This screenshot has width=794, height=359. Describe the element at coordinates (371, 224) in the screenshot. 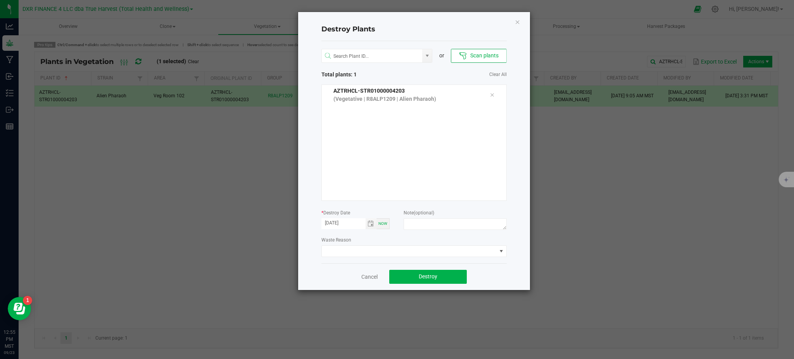

I see `span: Toggle calendar` at that location.